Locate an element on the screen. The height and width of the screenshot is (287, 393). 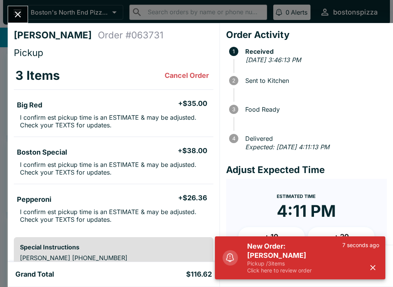
h5: + $35.00 is located at coordinates (193, 104).